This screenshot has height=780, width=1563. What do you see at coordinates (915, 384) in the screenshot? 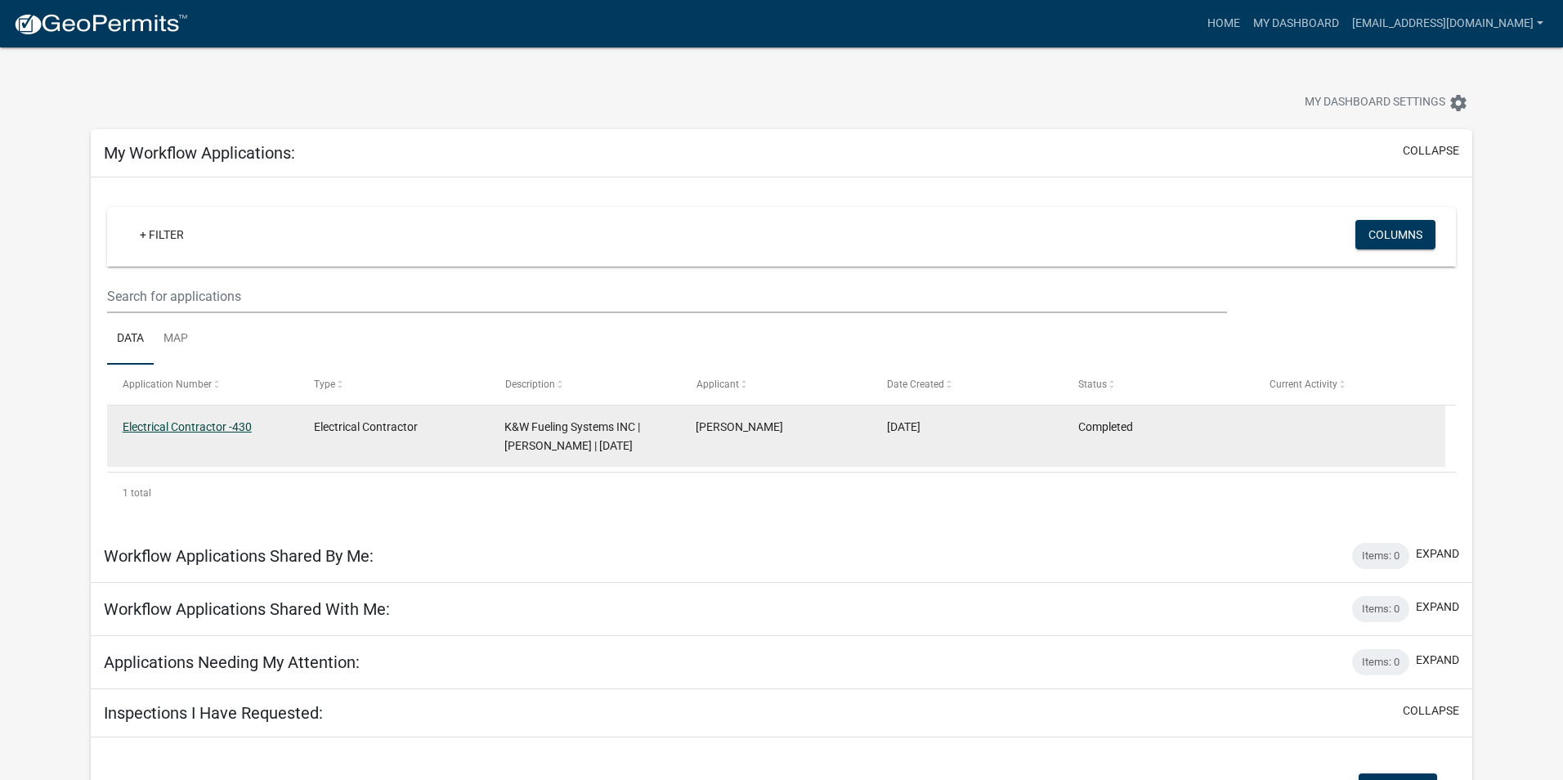
I see `span: Date Created` at bounding box center [915, 384].